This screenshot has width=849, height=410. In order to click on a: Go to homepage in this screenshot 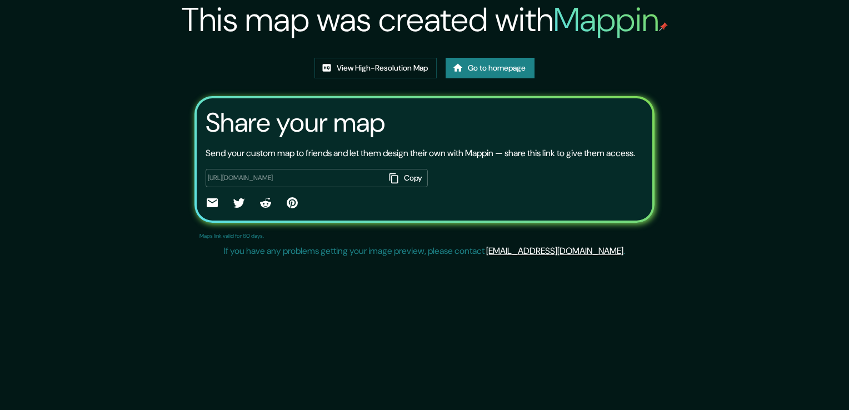, I will do `click(490, 68)`.